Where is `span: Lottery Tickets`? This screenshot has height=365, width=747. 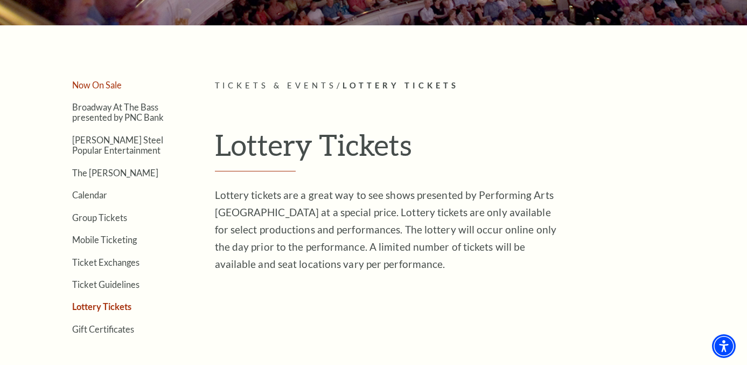
span: Lottery Tickets is located at coordinates (401, 85).